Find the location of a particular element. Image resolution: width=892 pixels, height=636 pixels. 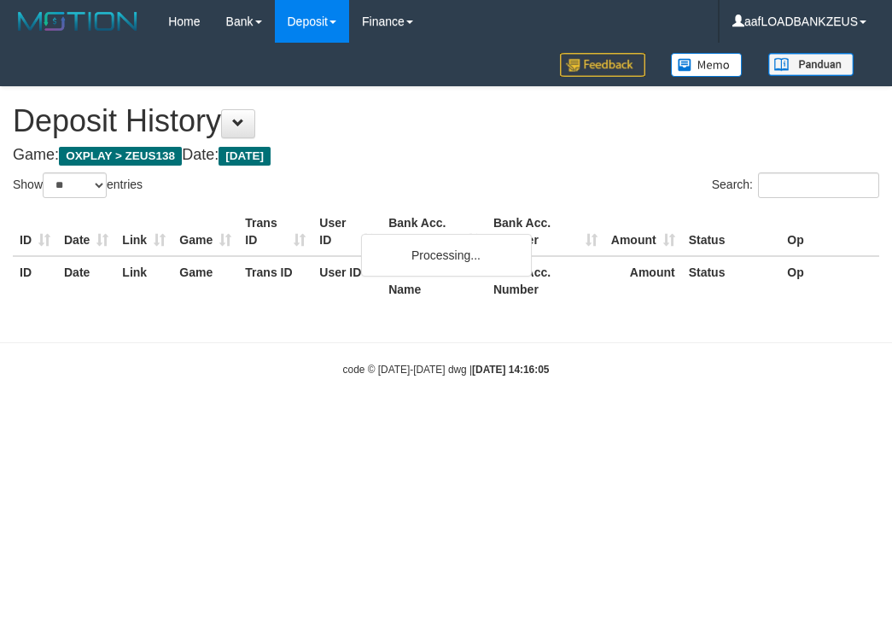

div: Processing... is located at coordinates (447, 255).